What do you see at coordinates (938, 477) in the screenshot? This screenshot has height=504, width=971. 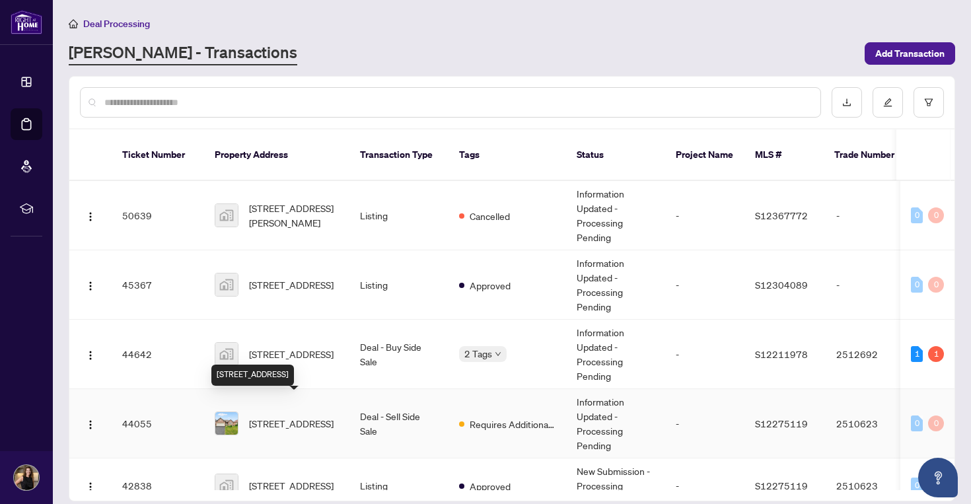 I see `button: Open asap` at bounding box center [938, 477].